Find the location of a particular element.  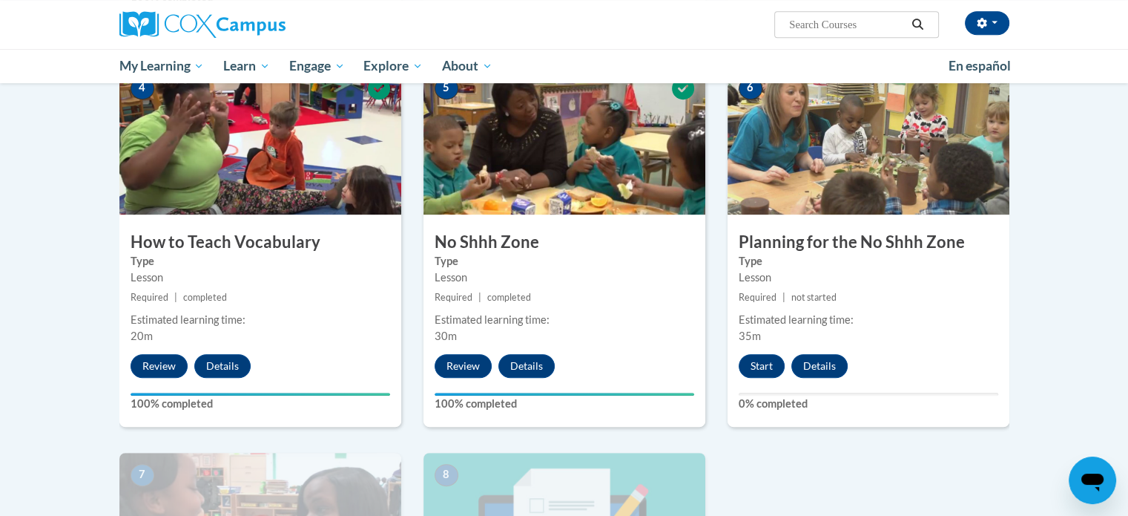

span: 8 is located at coordinates (447, 475).